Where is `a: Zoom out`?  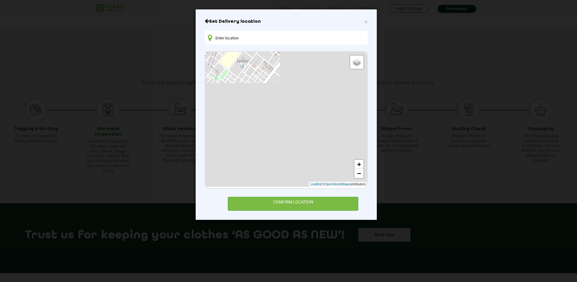 a: Zoom out is located at coordinates (359, 173).